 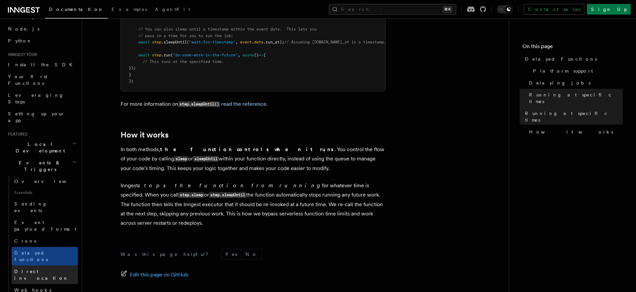 What do you see at coordinates (45, 256) in the screenshot?
I see `a: Delayed functions` at bounding box center [45, 256].